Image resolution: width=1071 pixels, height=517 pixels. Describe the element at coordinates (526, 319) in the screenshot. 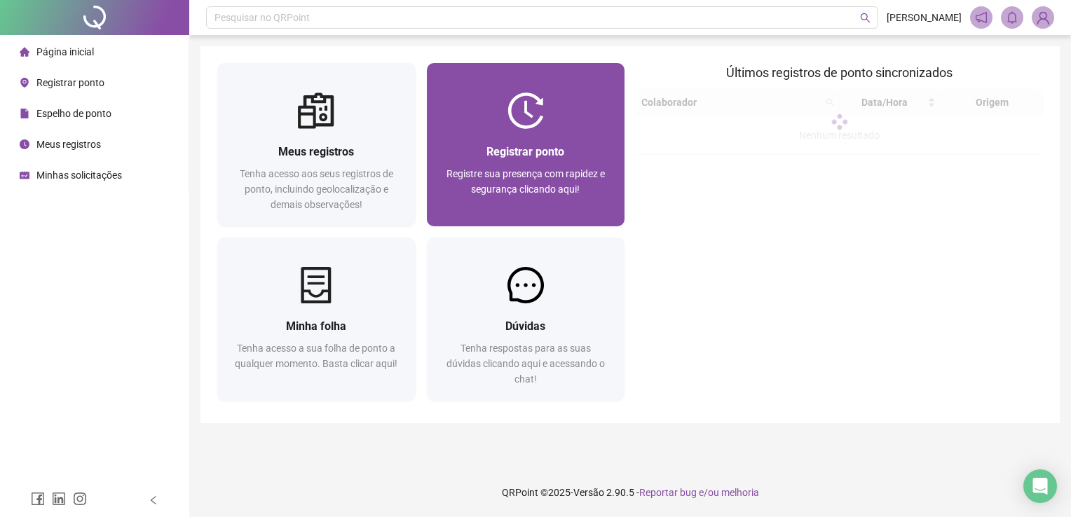

I see `a: DúvidasTenha respostas para as suas dúvidas clicando aqui e acessando o chat!` at that location.